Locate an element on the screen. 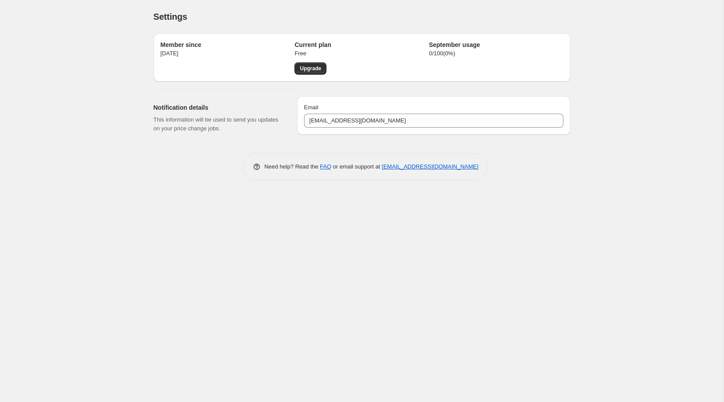 This screenshot has height=402, width=724. h2: Current plan is located at coordinates (361, 45).